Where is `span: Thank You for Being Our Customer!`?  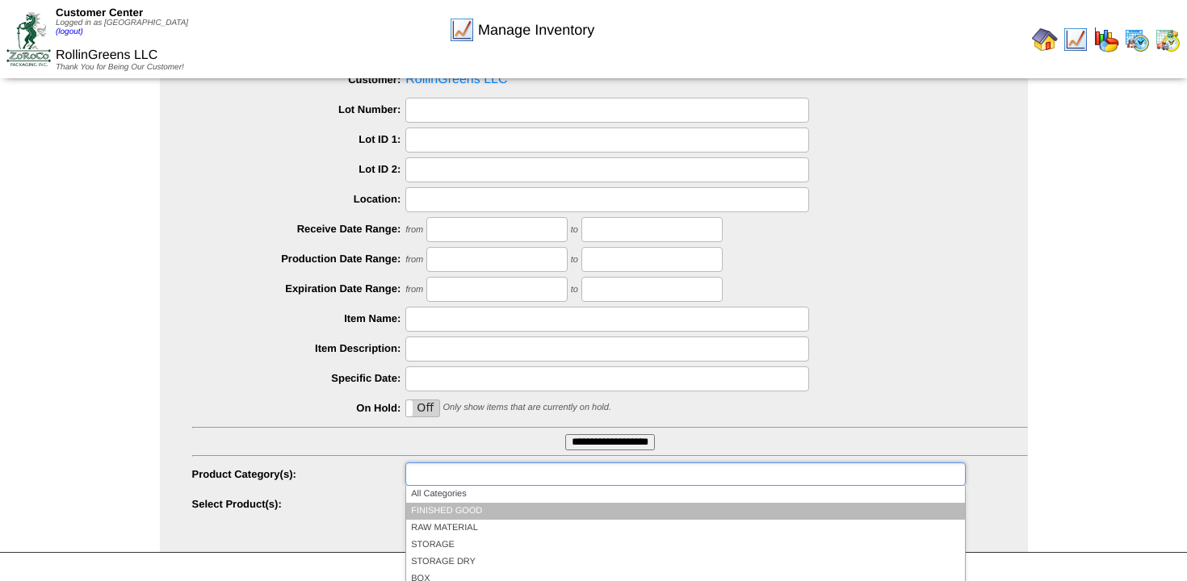
span: Thank You for Being Our Customer! is located at coordinates (120, 67).